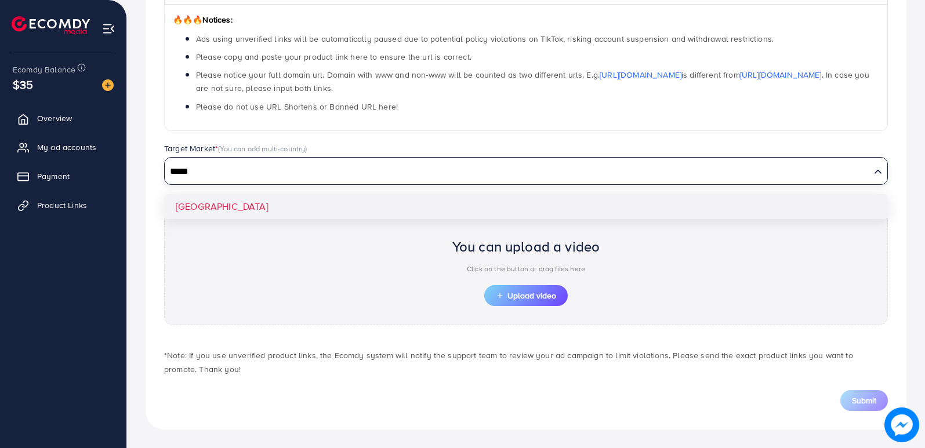 The image size is (925, 448). I want to click on label: Target Market, so click(236, 149).